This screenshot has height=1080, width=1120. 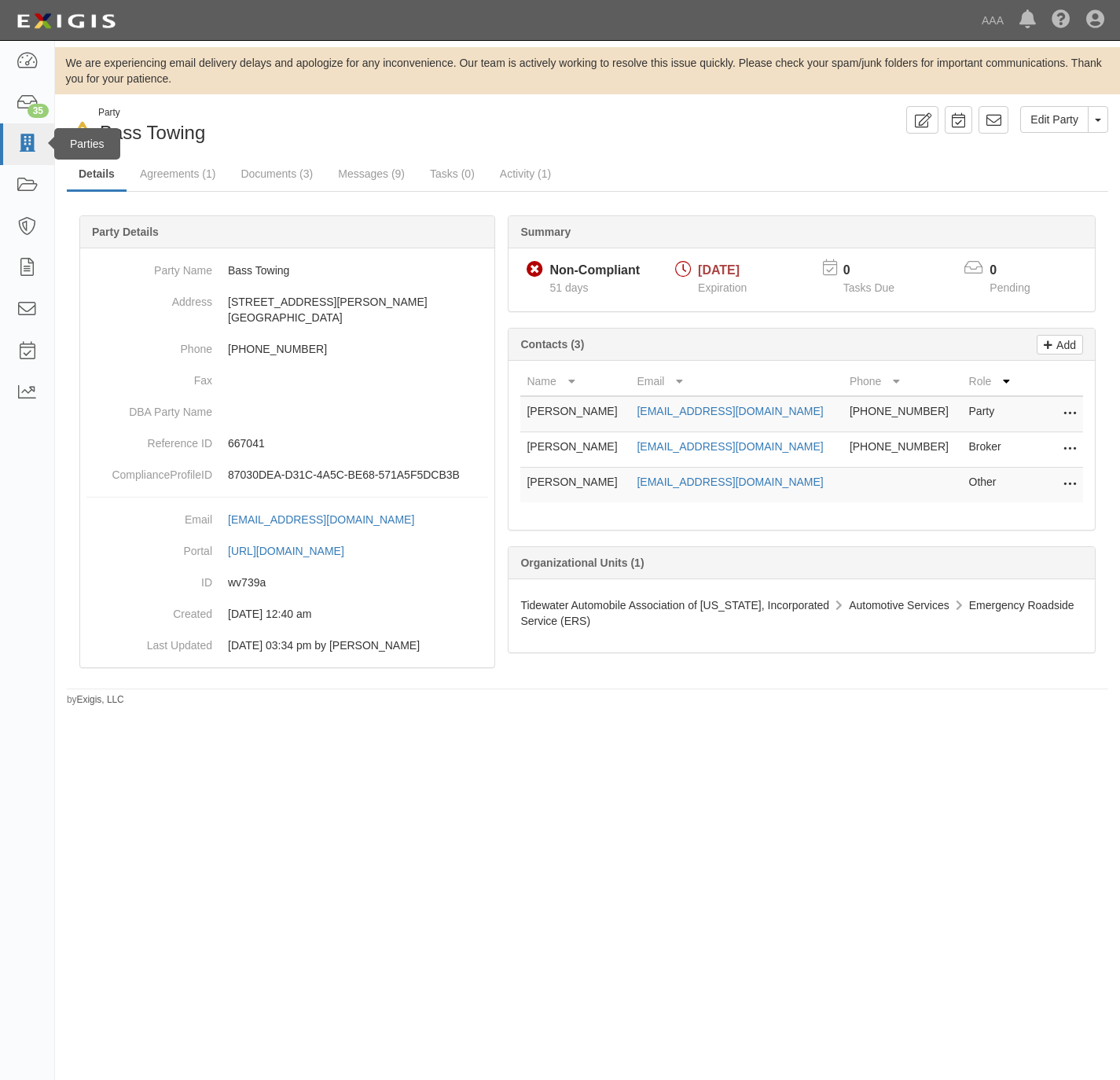 What do you see at coordinates (149, 578) in the screenshot?
I see `dt: ID` at bounding box center [149, 578].